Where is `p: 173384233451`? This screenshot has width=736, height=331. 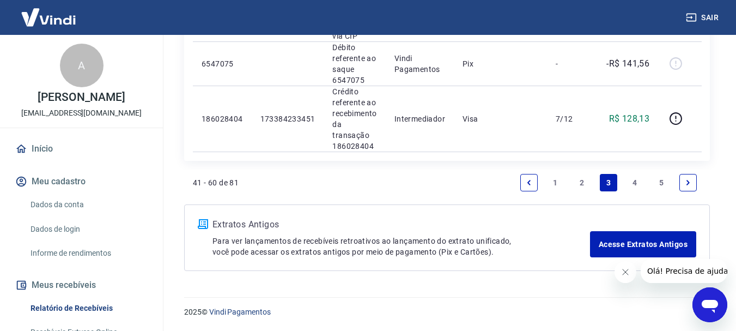 p: 173384233451 is located at coordinates (287, 119).